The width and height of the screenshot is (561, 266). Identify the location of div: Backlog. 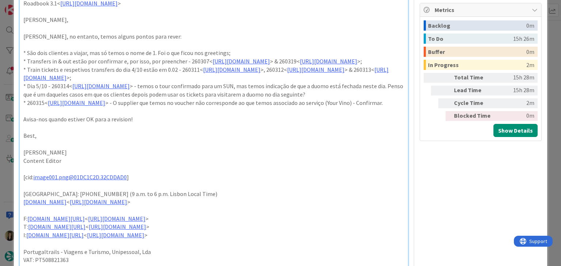
(477, 26).